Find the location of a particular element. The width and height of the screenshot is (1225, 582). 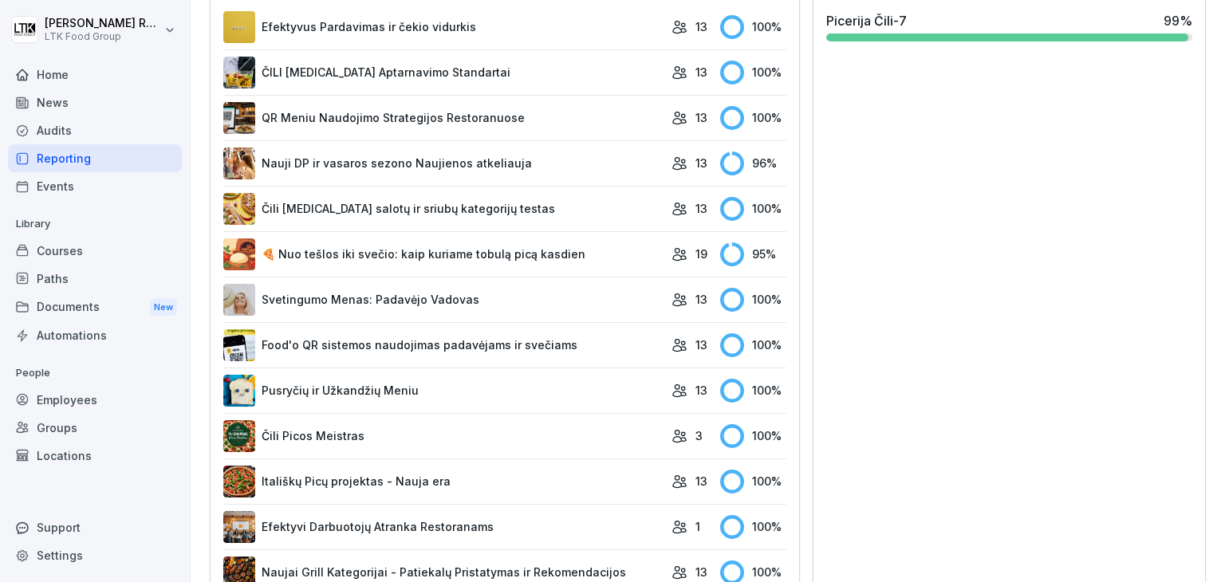

img: yo7qqi3zq6jvcu476py35rt8.png is located at coordinates (239, 436).